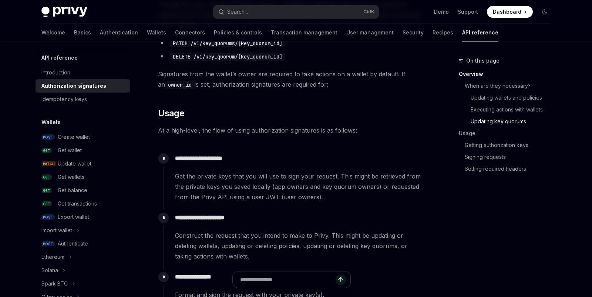 The width and height of the screenshot is (592, 297). What do you see at coordinates (190, 33) in the screenshot?
I see `a: Connectors` at bounding box center [190, 33].